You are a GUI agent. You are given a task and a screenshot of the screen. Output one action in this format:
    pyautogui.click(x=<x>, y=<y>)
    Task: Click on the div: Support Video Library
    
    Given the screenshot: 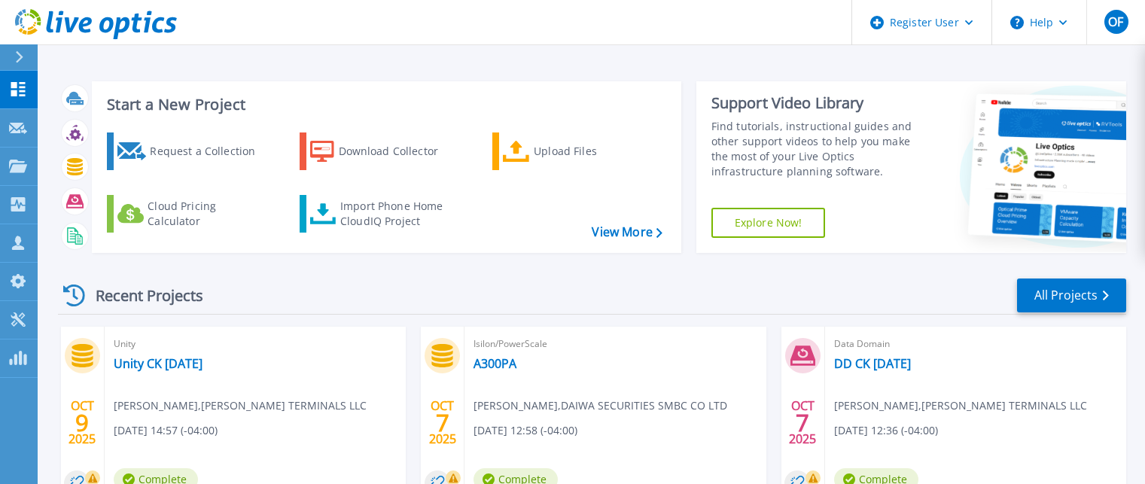 What is the action you would take?
    pyautogui.click(x=819, y=103)
    